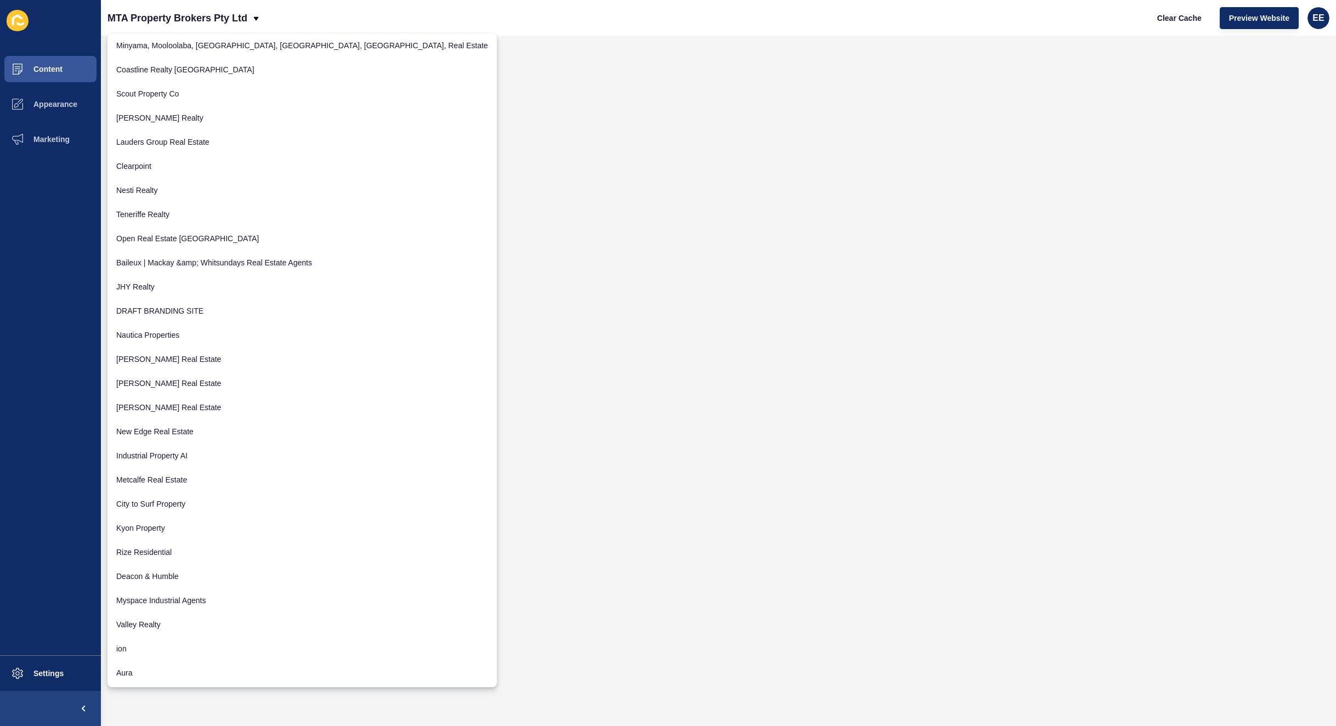  I want to click on button: Clear Cache, so click(1179, 18).